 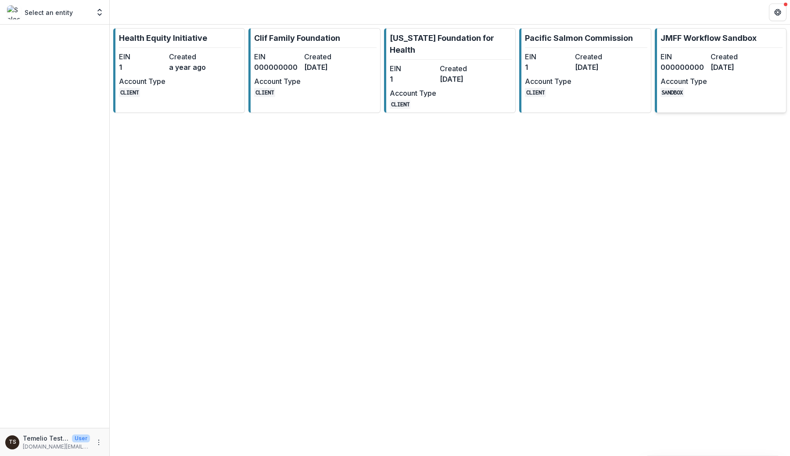 I want to click on img: Select an entity, so click(x=14, y=12).